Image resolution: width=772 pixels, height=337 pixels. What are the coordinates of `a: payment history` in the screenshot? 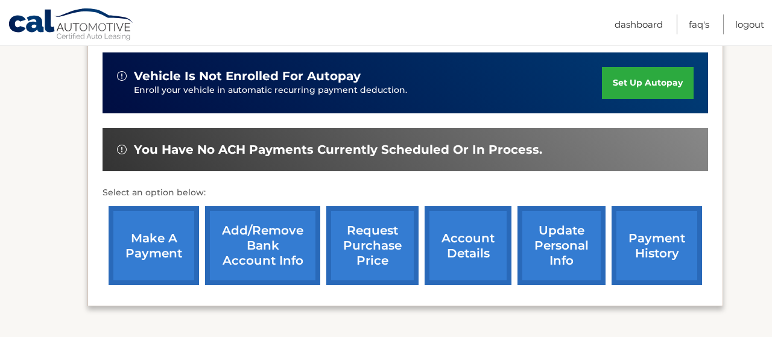 It's located at (657, 245).